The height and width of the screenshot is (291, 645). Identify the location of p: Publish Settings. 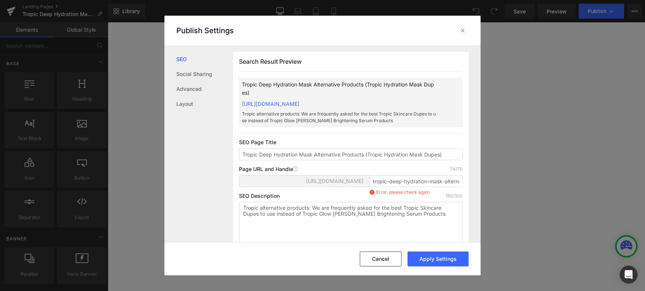
(205, 31).